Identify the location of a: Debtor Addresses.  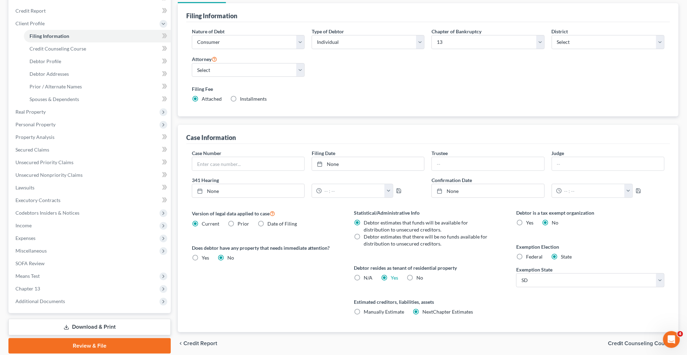
(97, 74).